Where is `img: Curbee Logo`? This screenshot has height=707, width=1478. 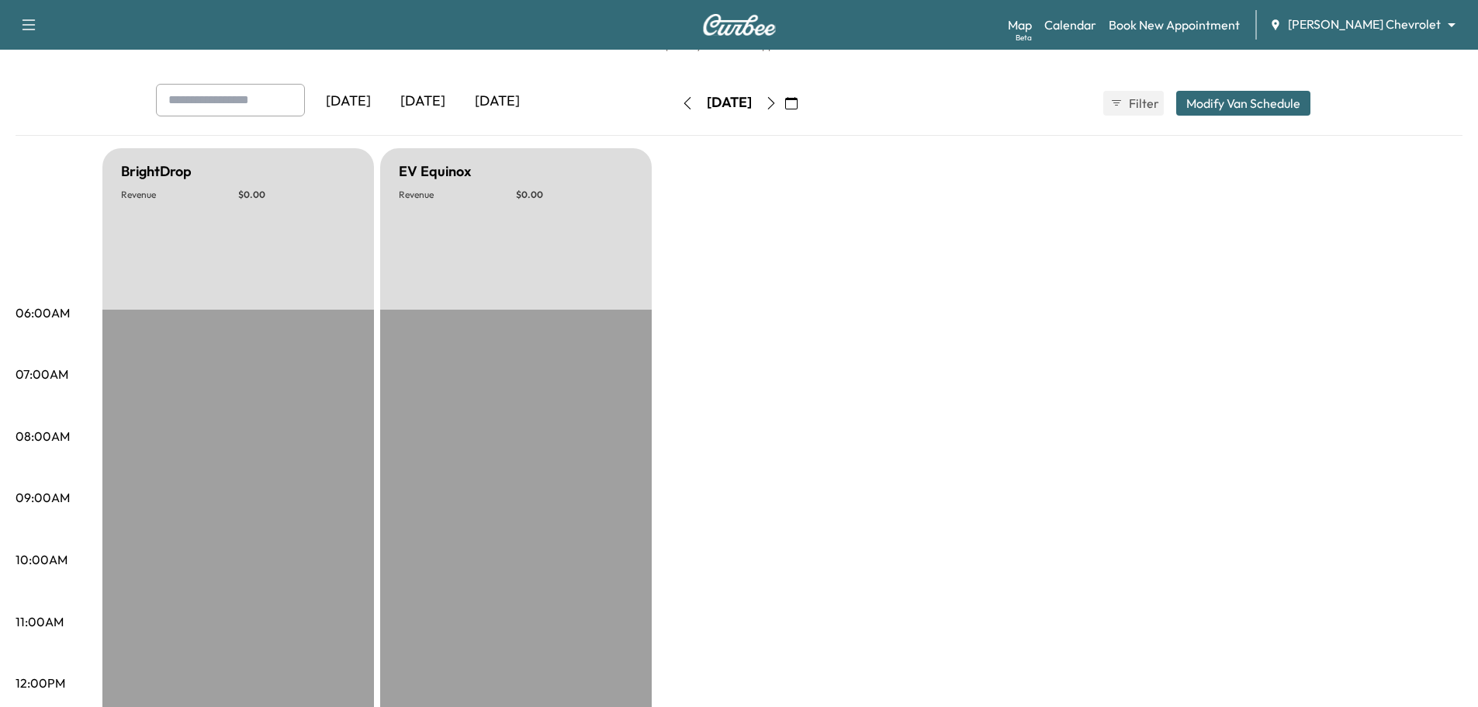
img: Curbee Logo is located at coordinates (740, 25).